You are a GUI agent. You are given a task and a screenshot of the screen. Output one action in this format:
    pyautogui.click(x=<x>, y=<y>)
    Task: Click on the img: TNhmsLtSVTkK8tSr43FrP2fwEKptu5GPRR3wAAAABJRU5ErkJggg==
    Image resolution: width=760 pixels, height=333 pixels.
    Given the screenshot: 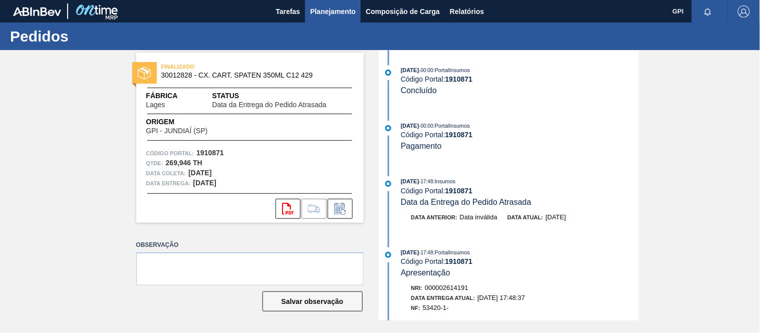 What is the action you would take?
    pyautogui.click(x=37, y=12)
    